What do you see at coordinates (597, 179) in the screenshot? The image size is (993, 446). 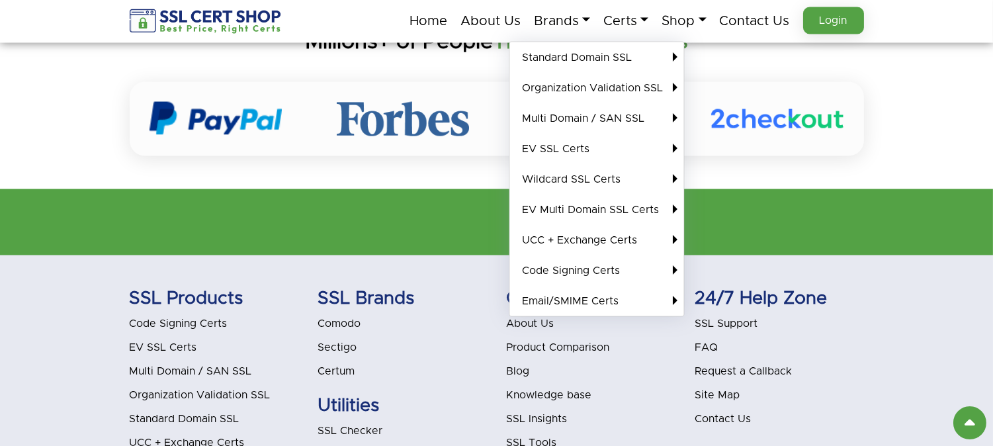 I see `a: Wildcard SSL Certs` at bounding box center [597, 179].